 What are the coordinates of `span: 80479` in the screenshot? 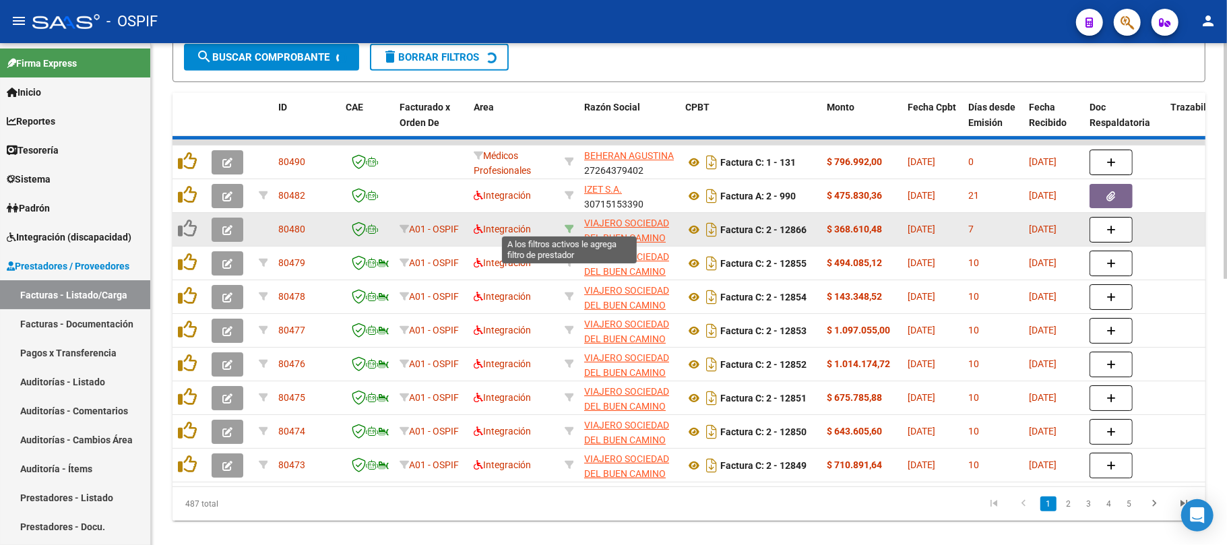 It's located at (292, 263).